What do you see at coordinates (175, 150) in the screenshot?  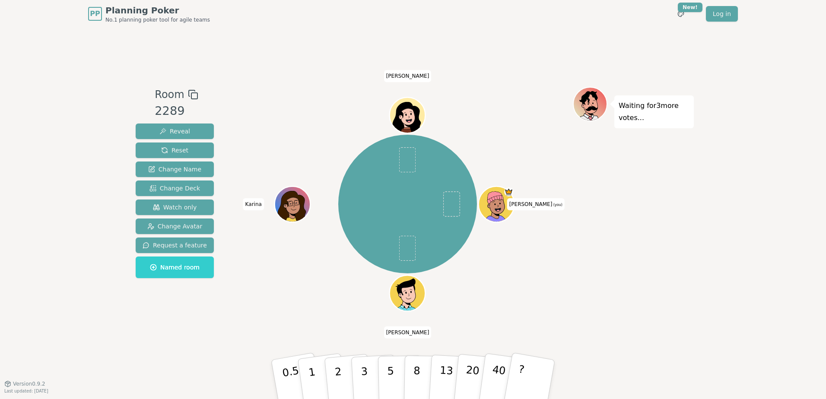 I see `button: Reset` at bounding box center [175, 150].